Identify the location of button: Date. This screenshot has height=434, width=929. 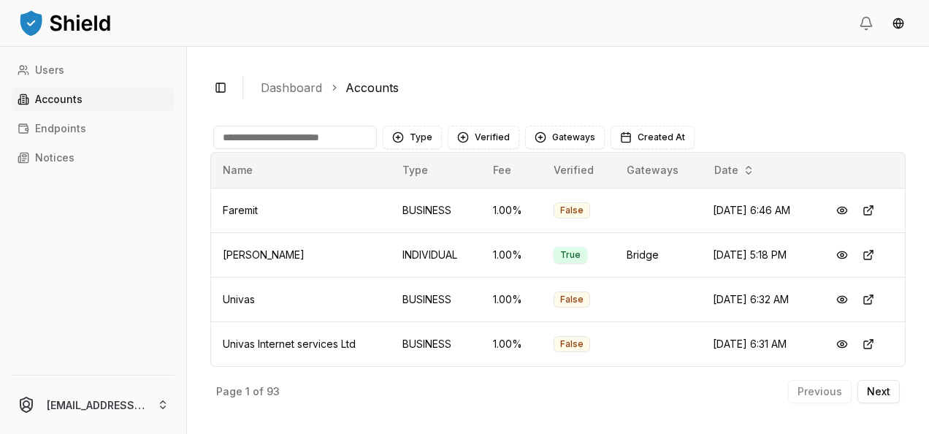
(734, 170).